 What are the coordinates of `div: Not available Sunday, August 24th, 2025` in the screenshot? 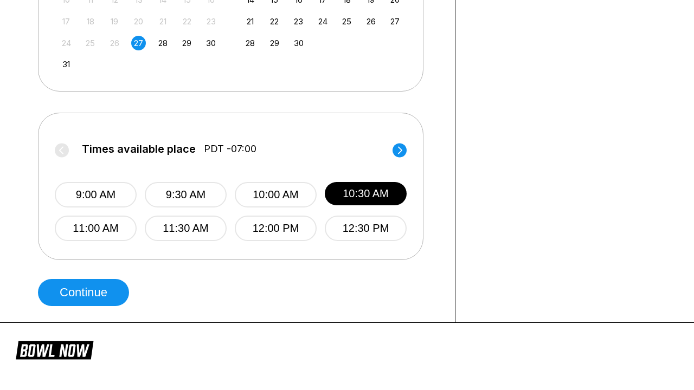 It's located at (66, 43).